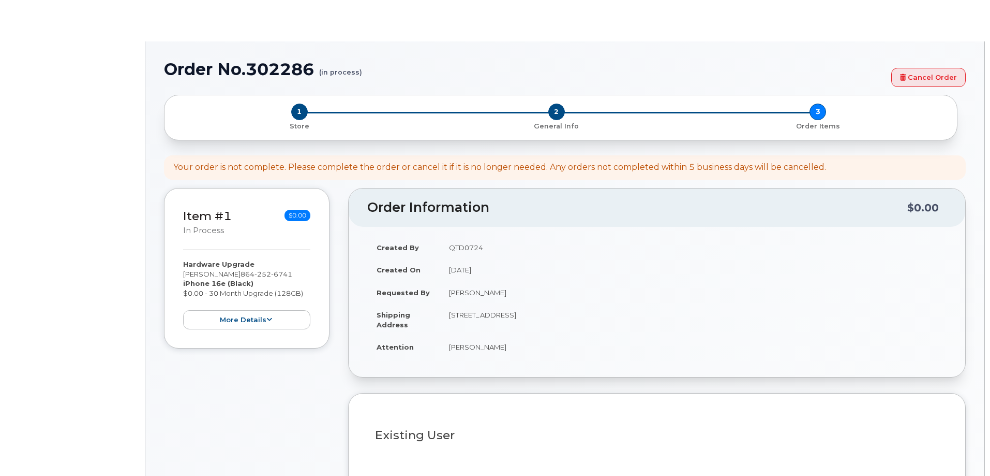 The image size is (990, 476). What do you see at coordinates (218, 283) in the screenshot?
I see `strong: iPhone 16e (Black)` at bounding box center [218, 283].